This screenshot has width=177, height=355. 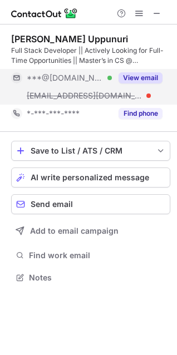 What do you see at coordinates (91, 177) in the screenshot?
I see `button: AI write personalized message` at bounding box center [91, 177].